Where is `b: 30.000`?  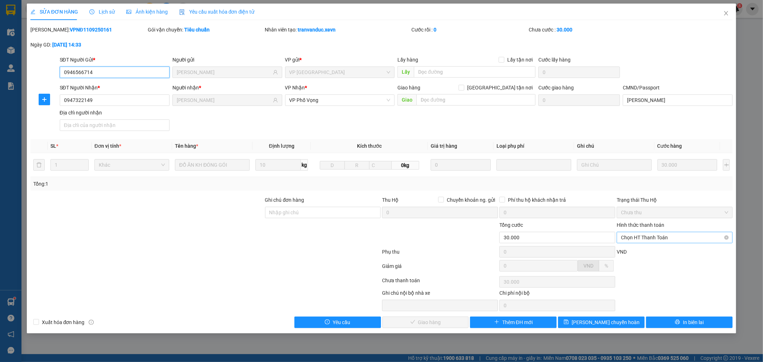 b: 30.000 is located at coordinates (564, 30).